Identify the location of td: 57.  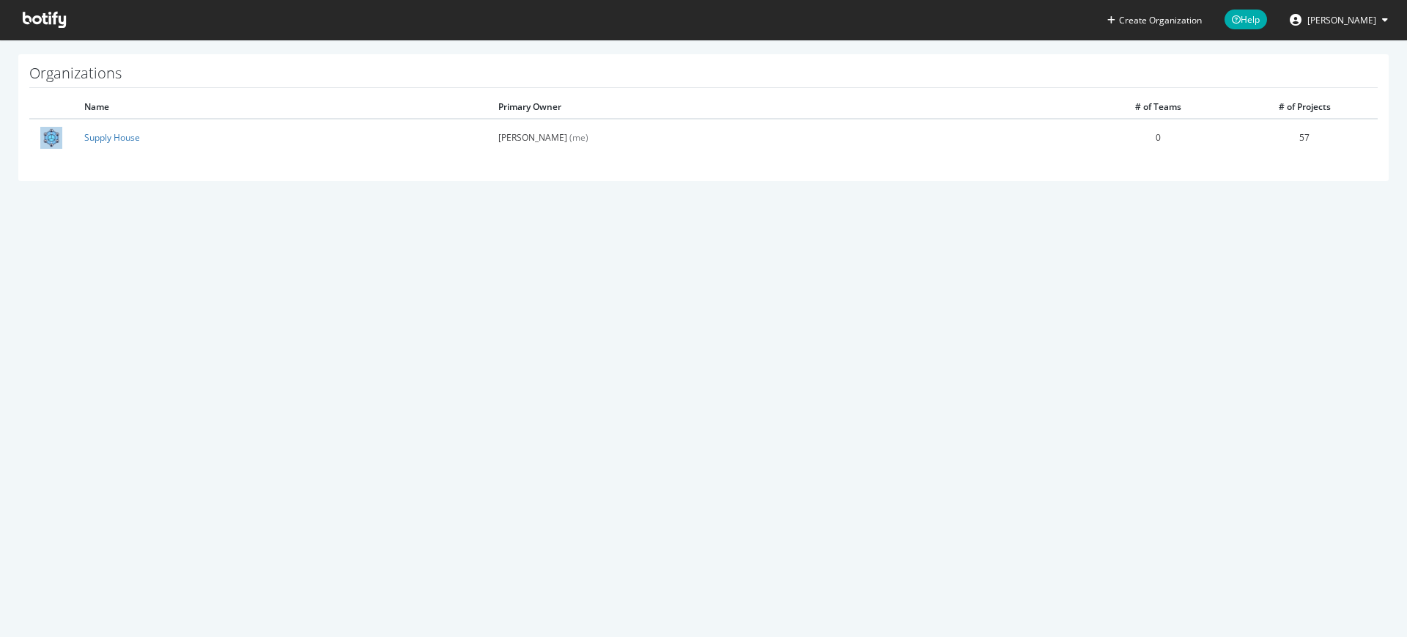
(1304, 137).